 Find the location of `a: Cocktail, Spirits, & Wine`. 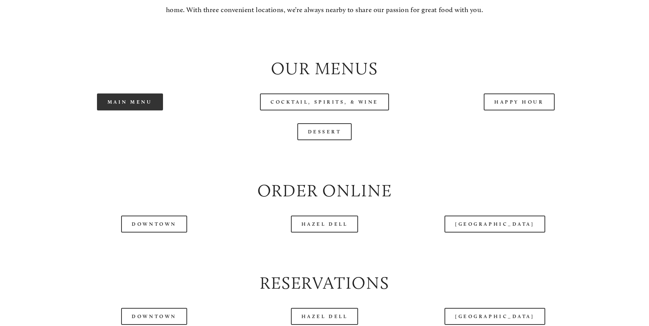

a: Cocktail, Spirits, & Wine is located at coordinates (325, 102).